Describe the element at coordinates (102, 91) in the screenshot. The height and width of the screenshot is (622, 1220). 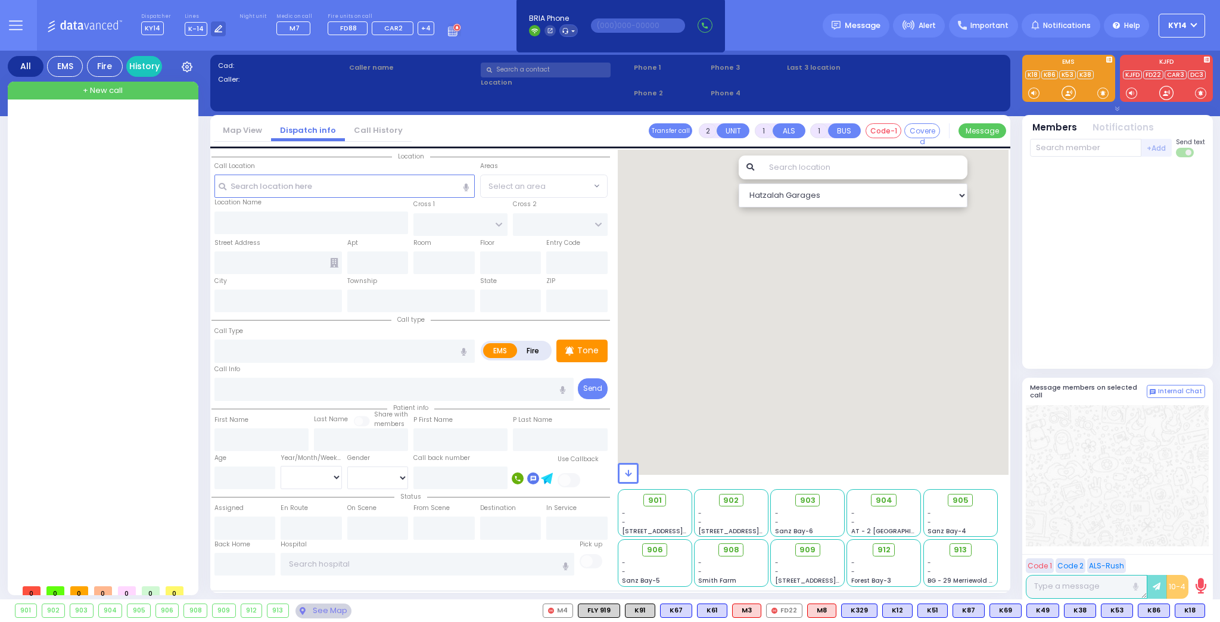
I see `span: + New call` at that location.